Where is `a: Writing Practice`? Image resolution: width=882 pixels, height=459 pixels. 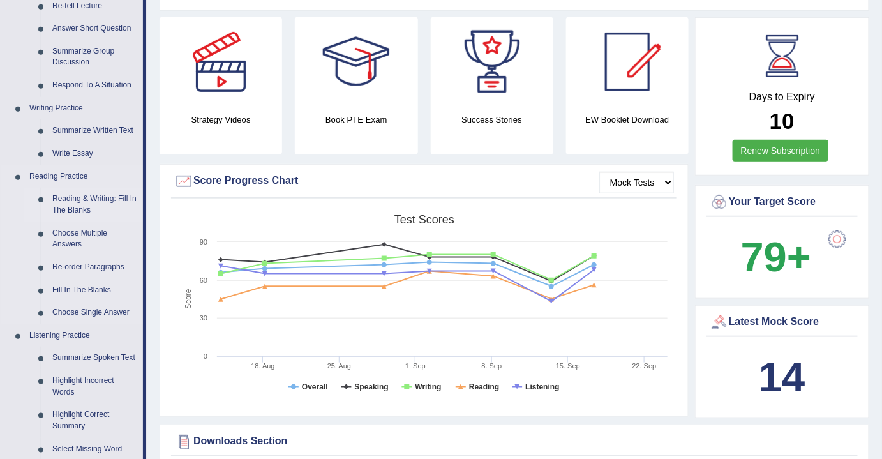
a: Writing Practice is located at coordinates (83, 108).